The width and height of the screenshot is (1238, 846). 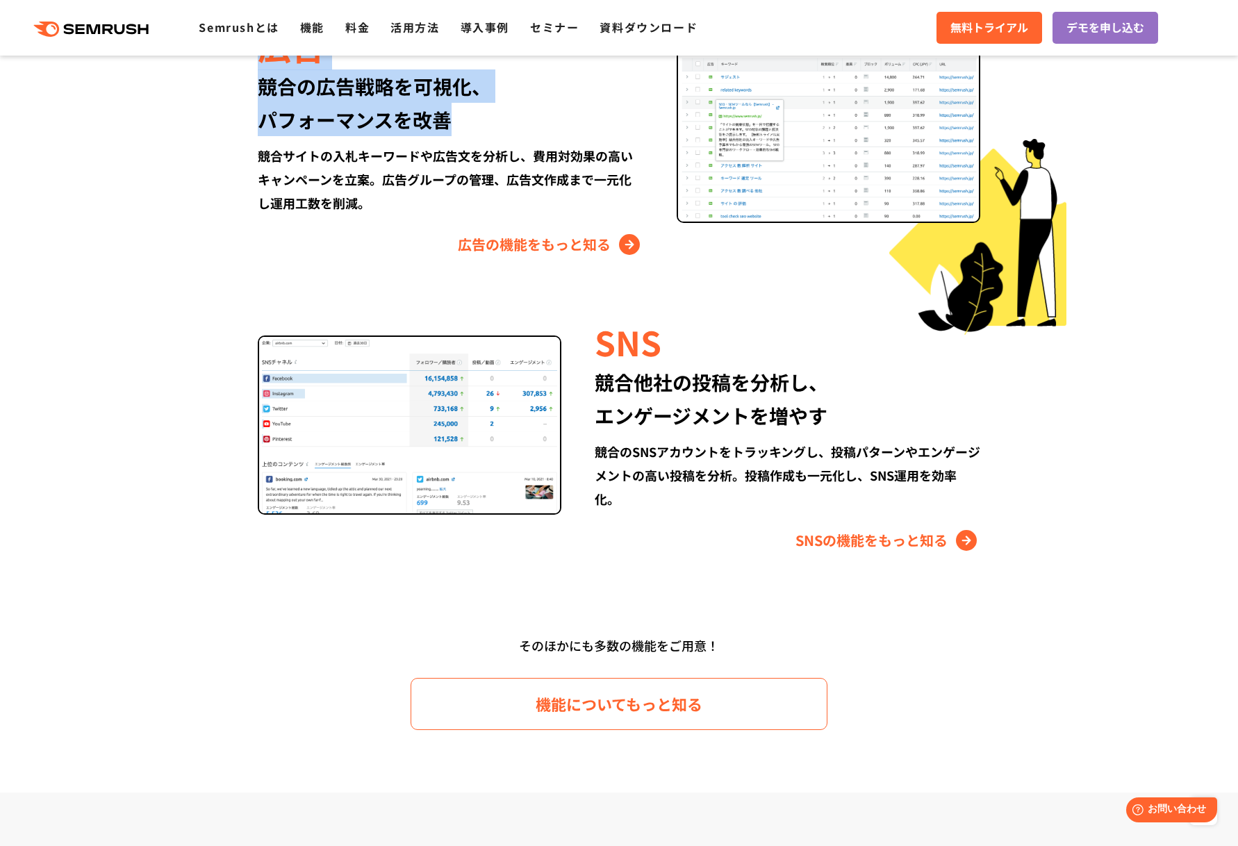 I want to click on a: 無料トライアル, so click(x=990, y=28).